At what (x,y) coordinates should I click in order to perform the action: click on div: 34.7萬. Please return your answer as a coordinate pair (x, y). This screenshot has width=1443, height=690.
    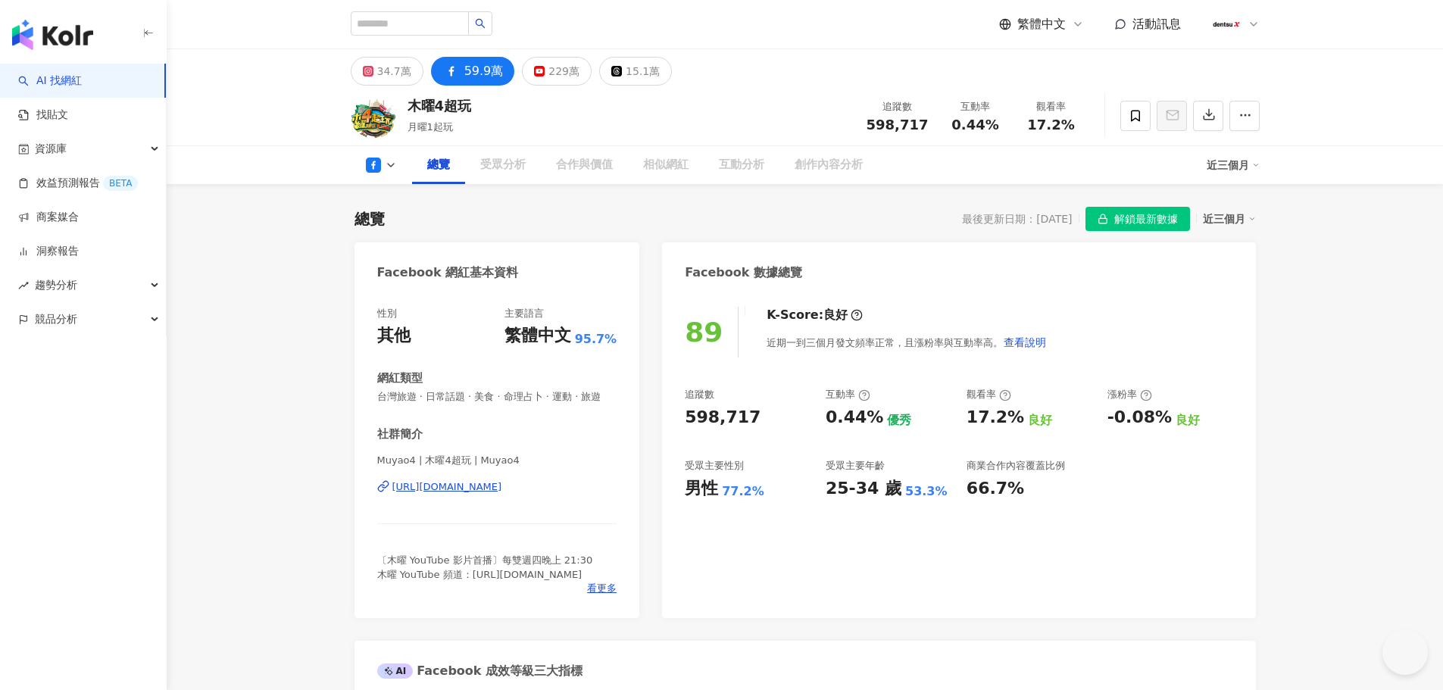
    Looking at the image, I should click on (394, 71).